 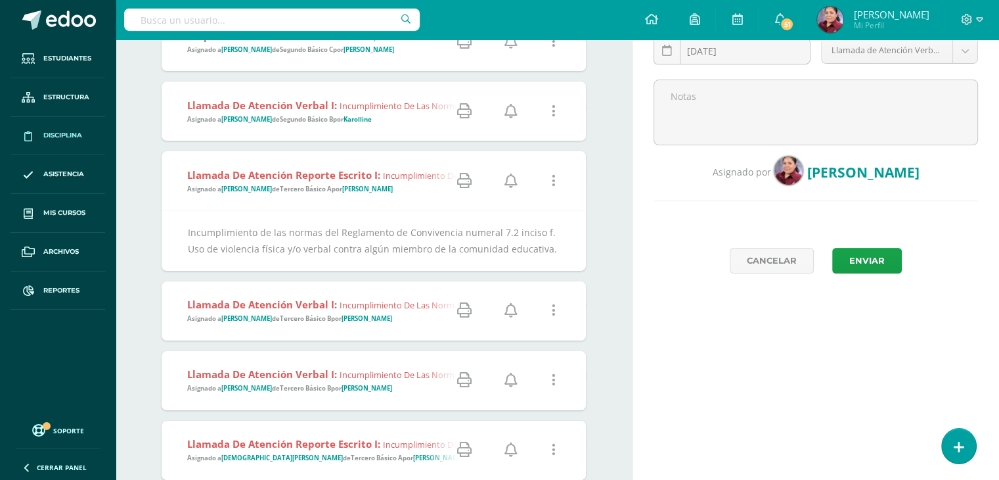 I want to click on a: Mis cursos, so click(x=58, y=213).